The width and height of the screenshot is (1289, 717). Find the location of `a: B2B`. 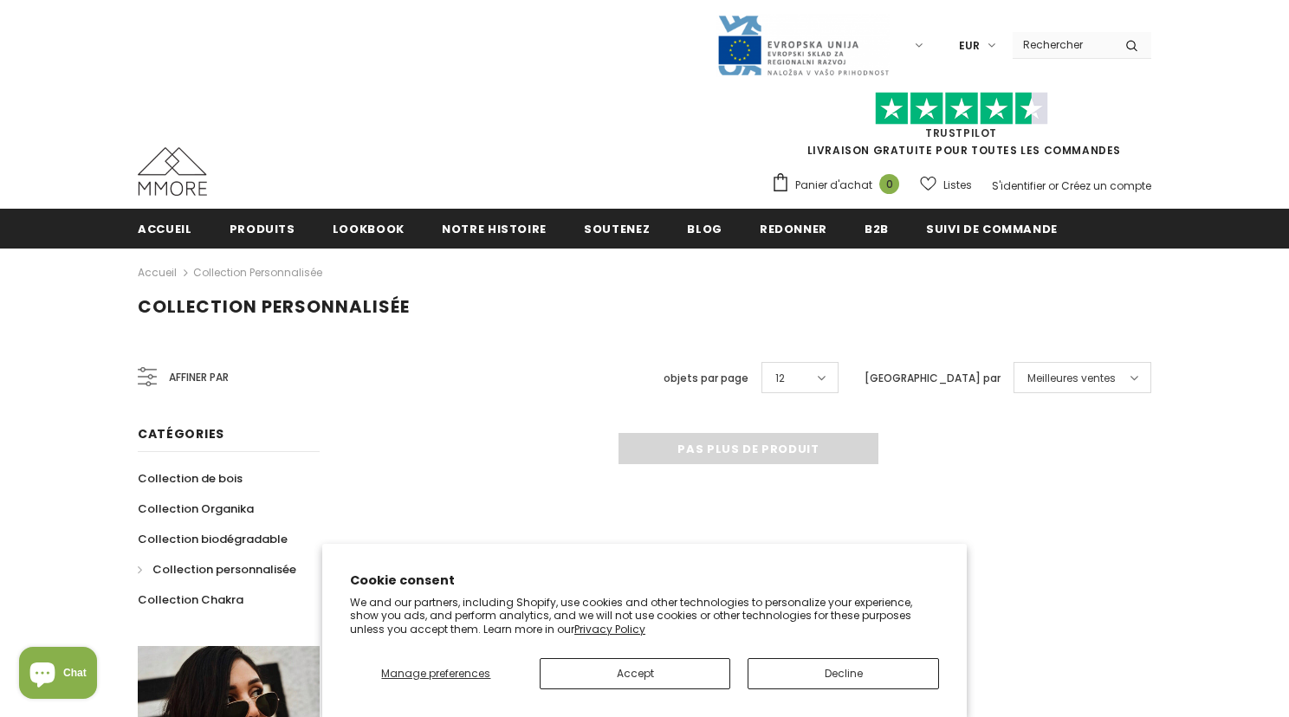

a: B2B is located at coordinates (877, 228).